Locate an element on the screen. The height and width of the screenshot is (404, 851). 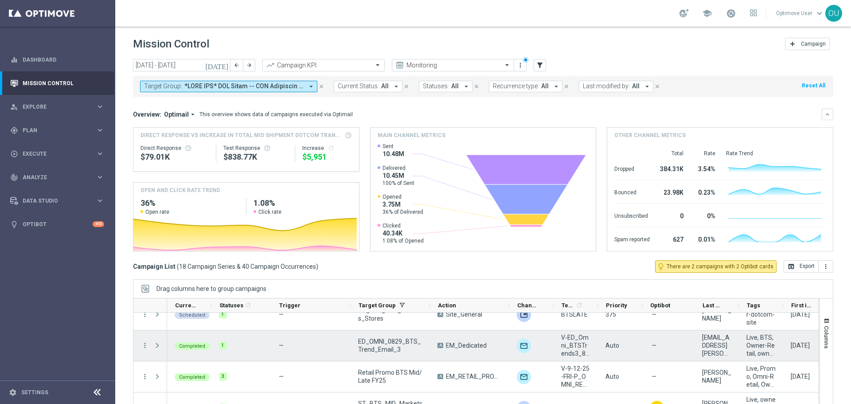
div: 29 Aug 2025, Friday is located at coordinates (800, 345).